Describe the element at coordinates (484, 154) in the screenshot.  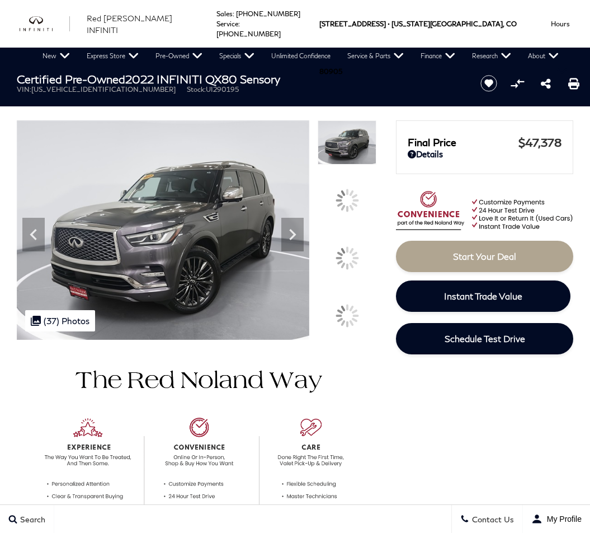
I see `a: Details` at that location.